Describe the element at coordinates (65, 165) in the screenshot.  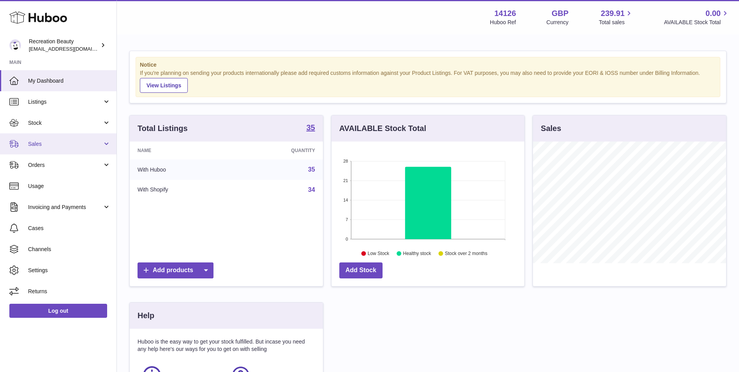
I see `span: Orders` at that location.